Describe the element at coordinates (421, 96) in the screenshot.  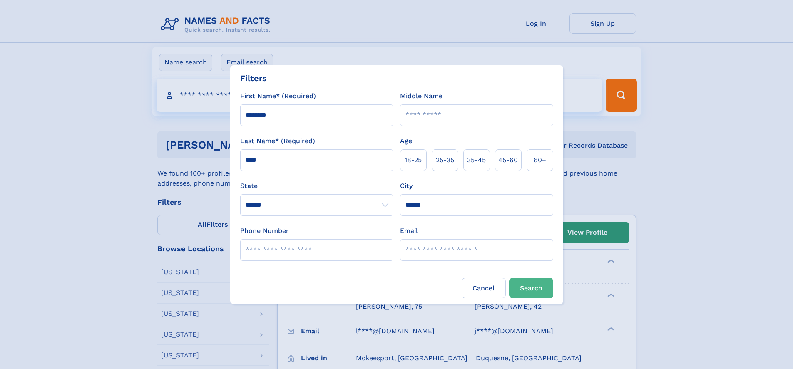
I see `label: Middle Name` at that location.